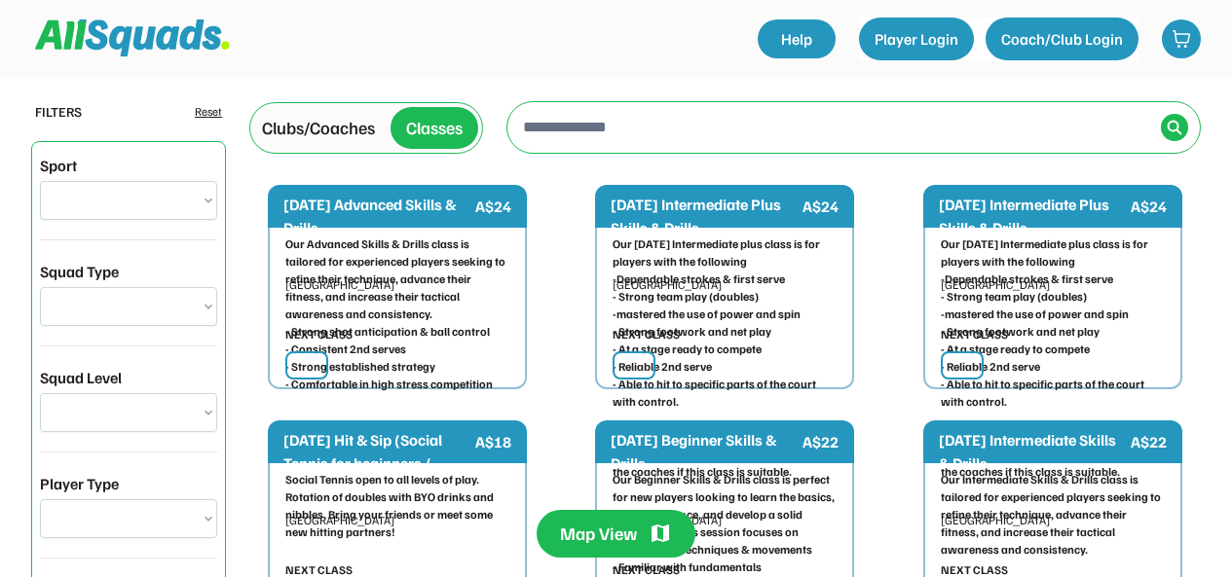  Describe the element at coordinates (58, 166) in the screenshot. I see `div: Sport` at that location.